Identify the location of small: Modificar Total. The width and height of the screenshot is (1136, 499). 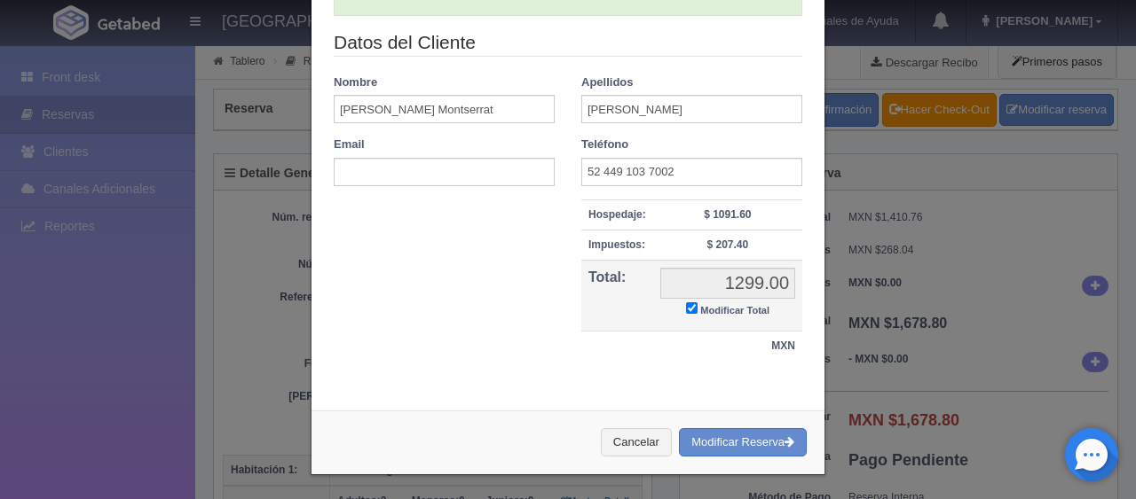
(735, 310).